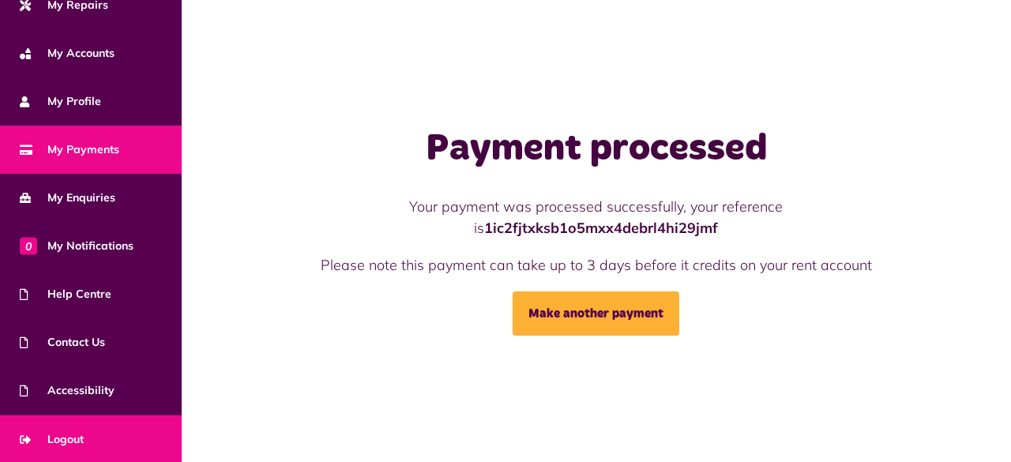  What do you see at coordinates (51, 439) in the screenshot?
I see `span: Logout` at bounding box center [51, 439].